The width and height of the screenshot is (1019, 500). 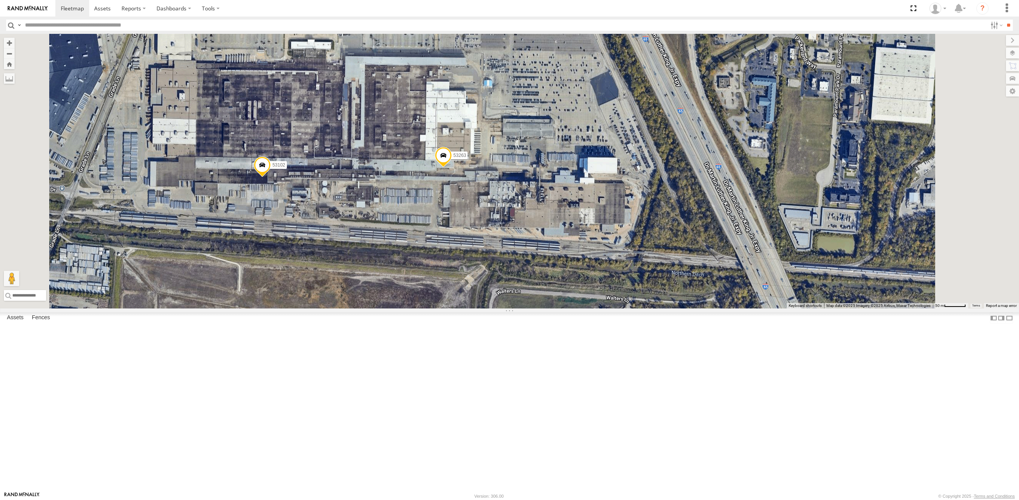 What do you see at coordinates (12, 278) in the screenshot?
I see `button: Drag Pegman onto the map to open Street View` at bounding box center [12, 278].